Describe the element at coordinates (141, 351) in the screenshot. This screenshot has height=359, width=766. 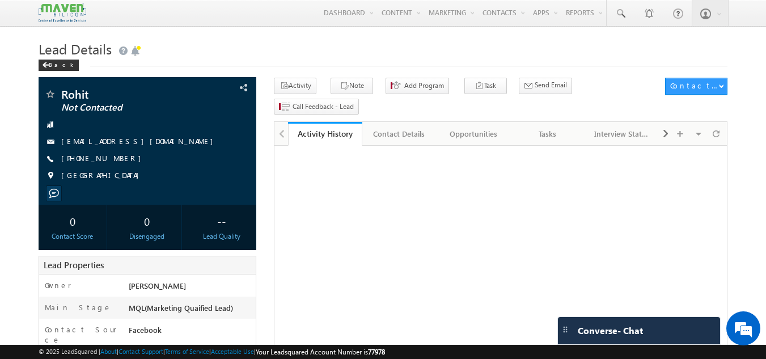
I see `a: Contact Support` at that location.